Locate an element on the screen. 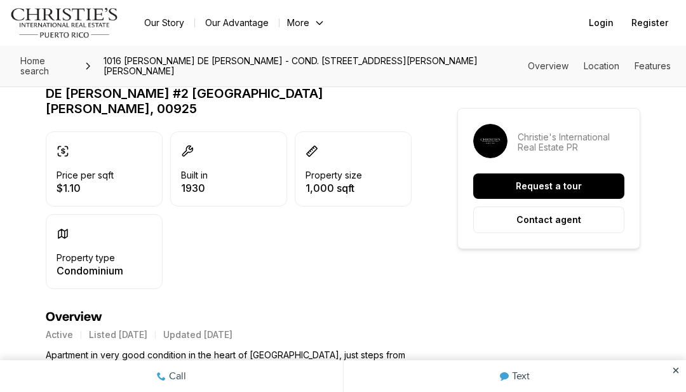 This screenshot has width=686, height=392. p: Contact agent is located at coordinates (549, 220).